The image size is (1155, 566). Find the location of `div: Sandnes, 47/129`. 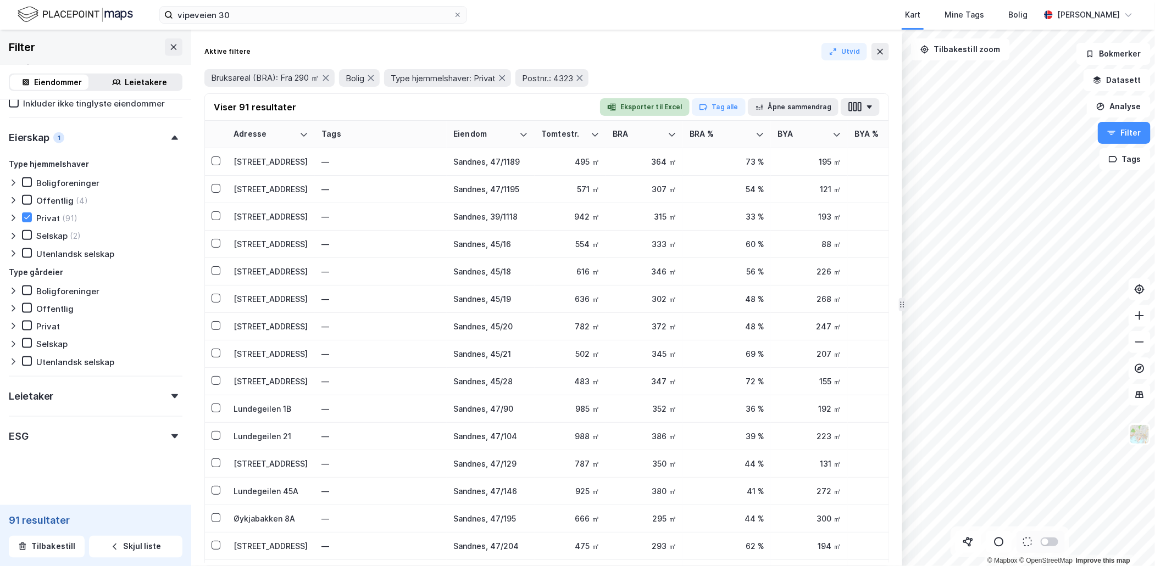

div: Sandnes, 47/129 is located at coordinates (491, 464).